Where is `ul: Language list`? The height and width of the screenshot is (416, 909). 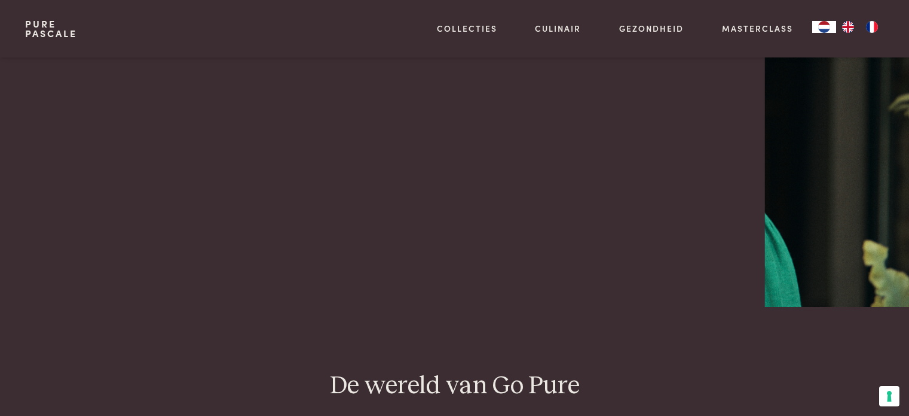
ul: Language list is located at coordinates (860, 27).